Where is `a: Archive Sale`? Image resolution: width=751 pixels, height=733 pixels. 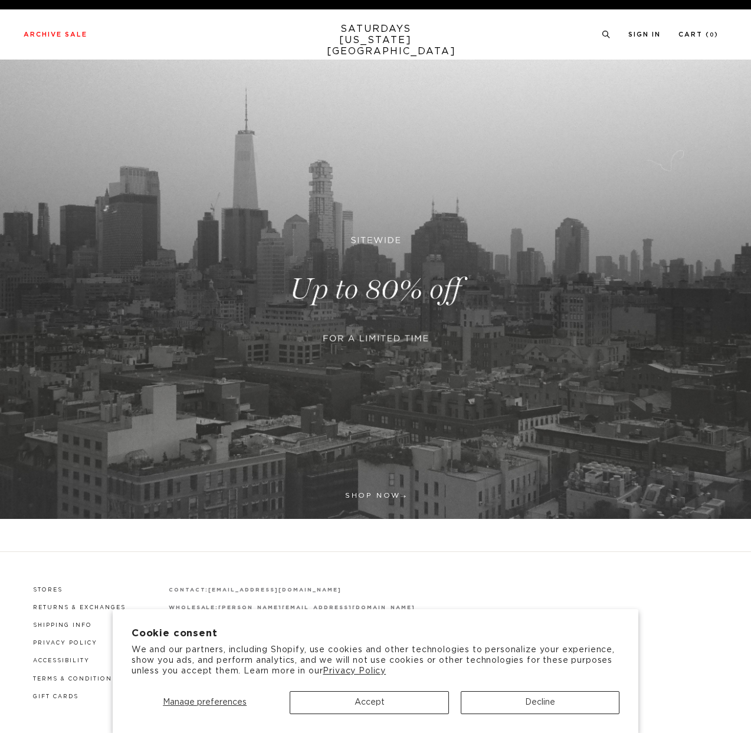
a: Archive Sale is located at coordinates (55, 34).